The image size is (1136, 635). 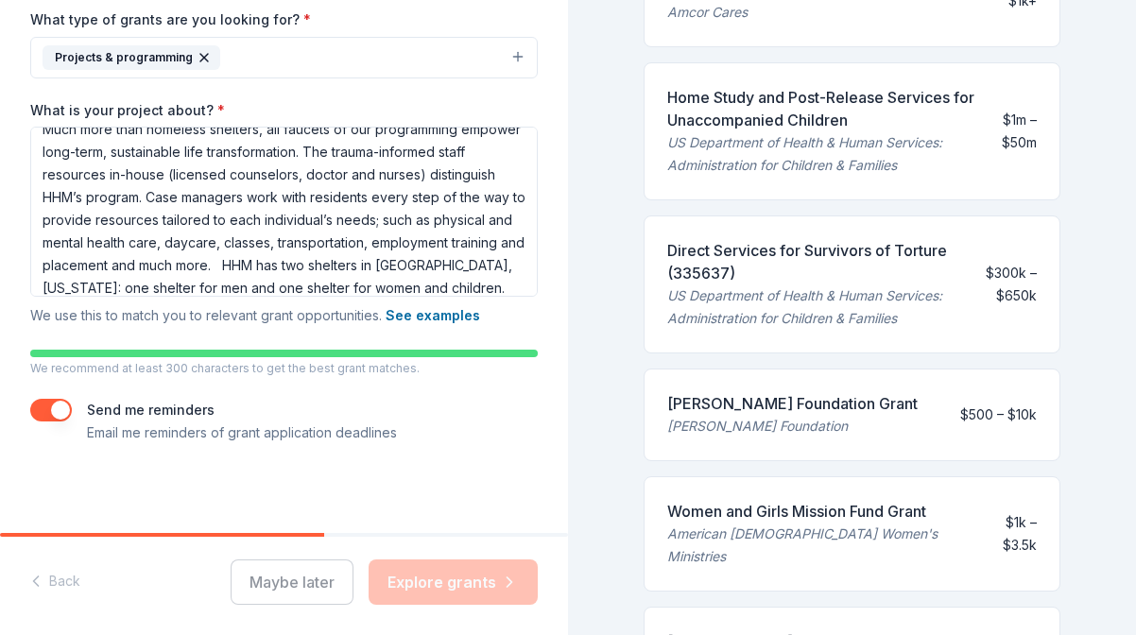 I want to click on div: $500 – $10k, so click(x=998, y=415).